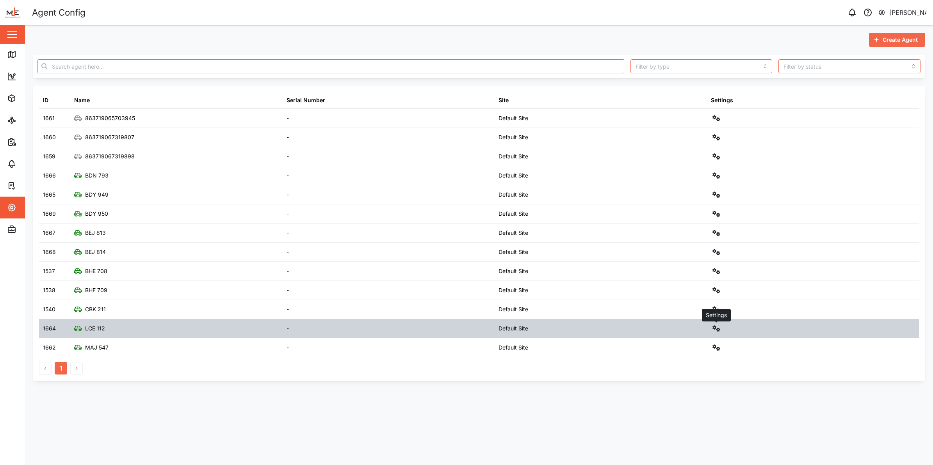  What do you see at coordinates (49, 271) in the screenshot?
I see `div: 1537` at bounding box center [49, 271].